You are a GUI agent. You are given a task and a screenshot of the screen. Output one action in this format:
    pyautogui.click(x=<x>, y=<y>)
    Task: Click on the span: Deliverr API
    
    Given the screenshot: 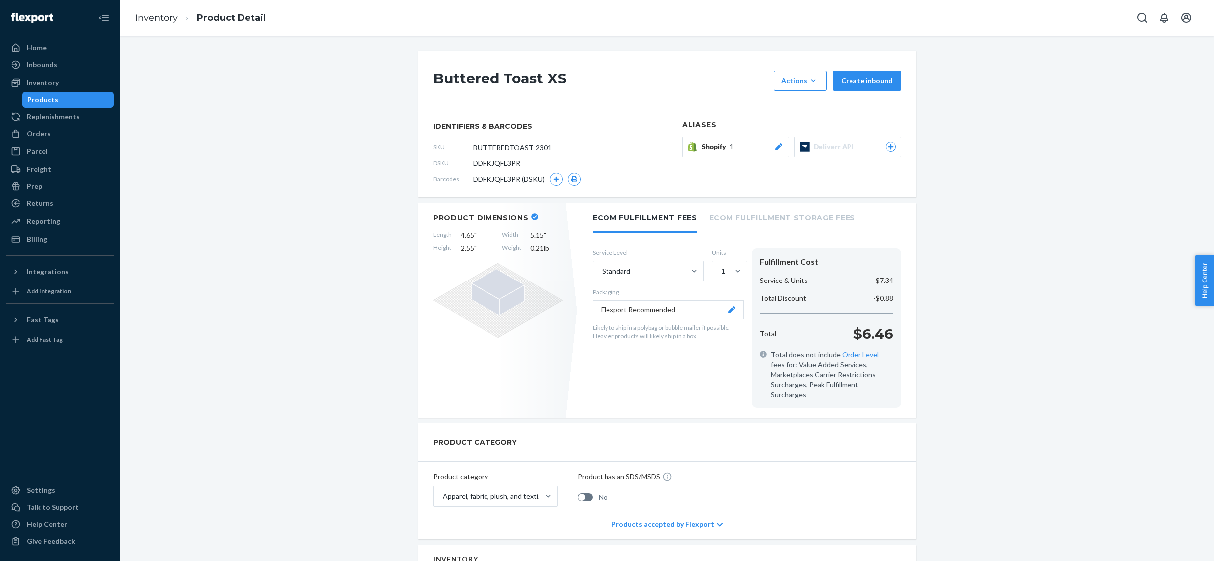 What is the action you would take?
    pyautogui.click(x=836, y=147)
    